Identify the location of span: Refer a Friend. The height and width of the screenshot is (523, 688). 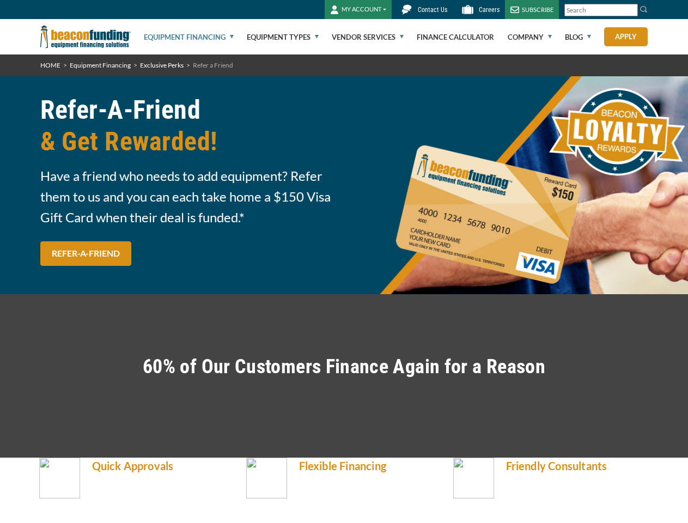
(213, 65).